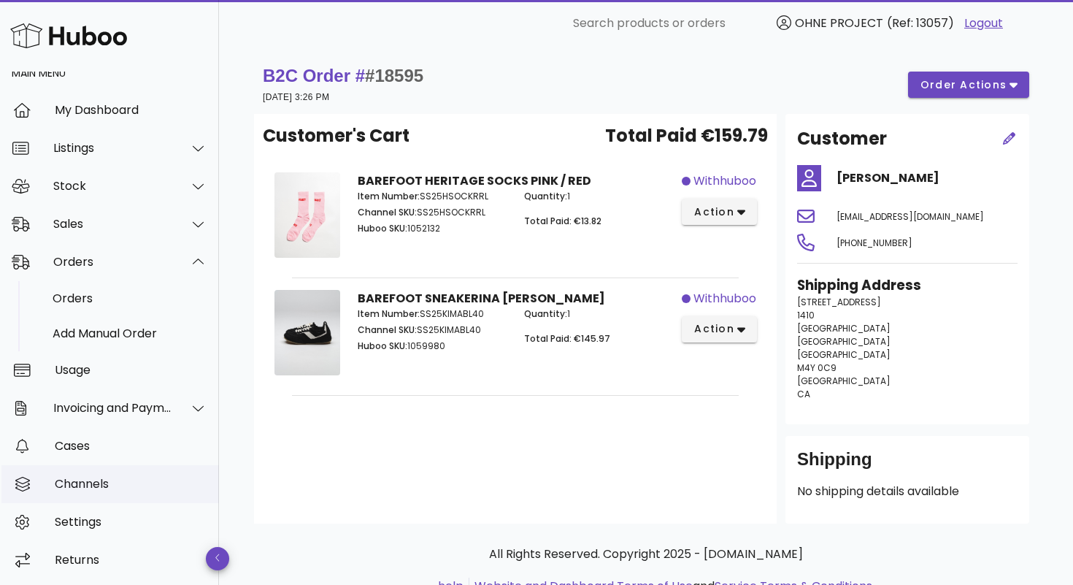 The width and height of the screenshot is (1073, 585). Describe the element at coordinates (343, 75) in the screenshot. I see `strong: B2C Order #` at that location.